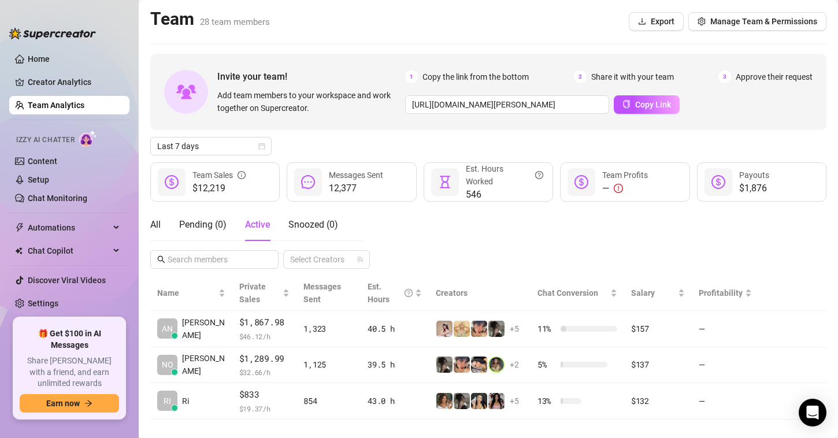 The image size is (838, 438). Describe the element at coordinates (462, 329) in the screenshot. I see `img: Actually.Maria` at that location.